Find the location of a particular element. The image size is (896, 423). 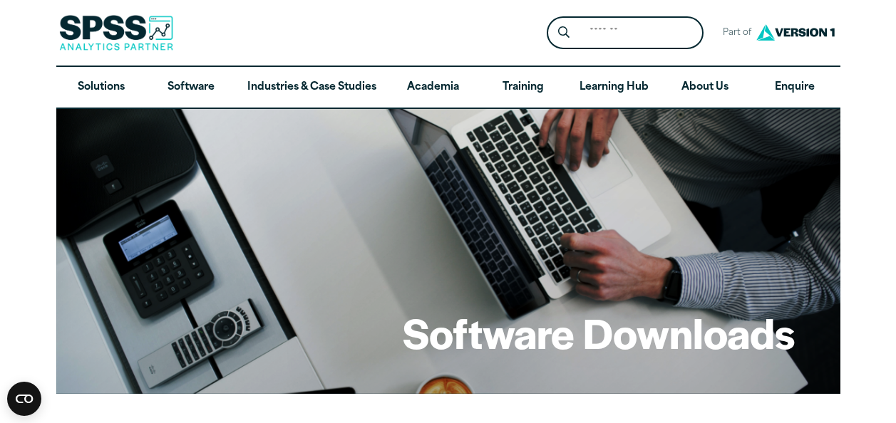

a: Enquire is located at coordinates (795, 88).